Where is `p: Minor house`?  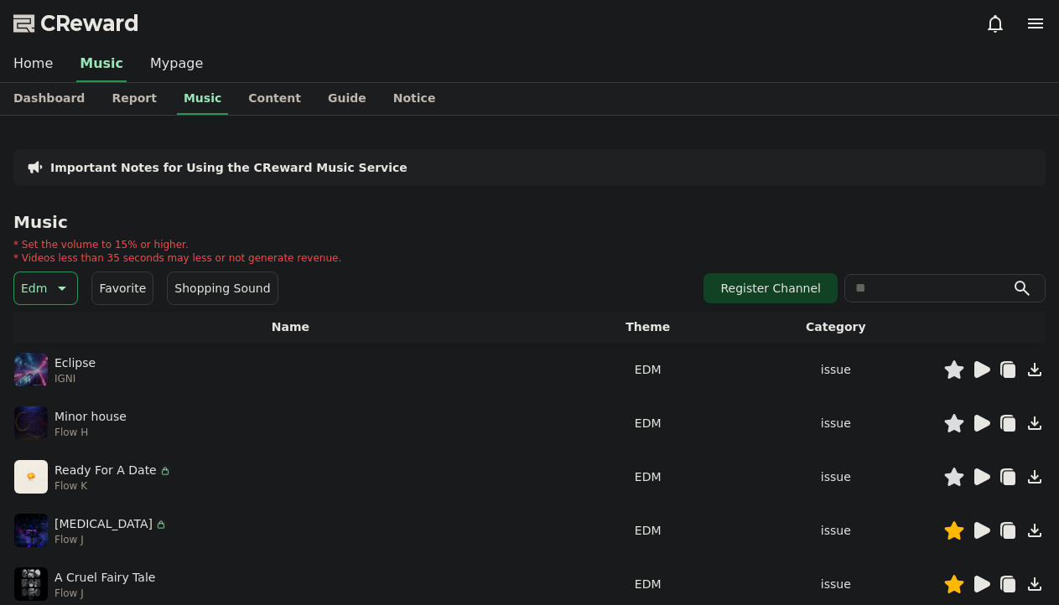 p: Minor house is located at coordinates (91, 417).